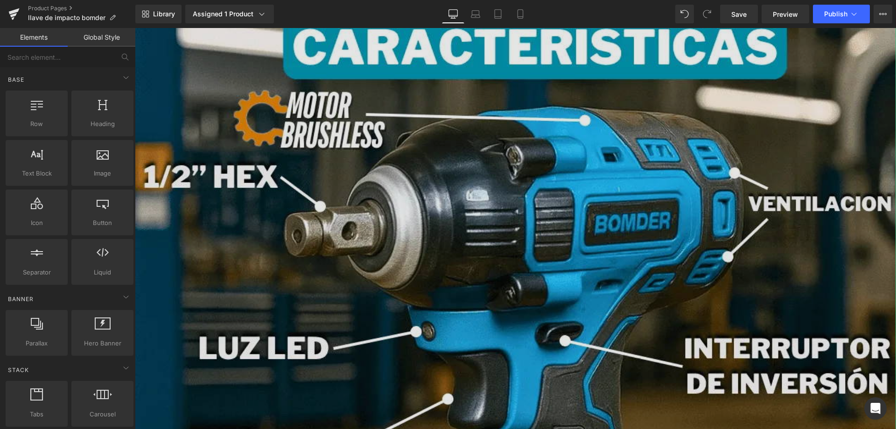  Describe the element at coordinates (102, 272) in the screenshot. I see `span: Liquid` at that location.